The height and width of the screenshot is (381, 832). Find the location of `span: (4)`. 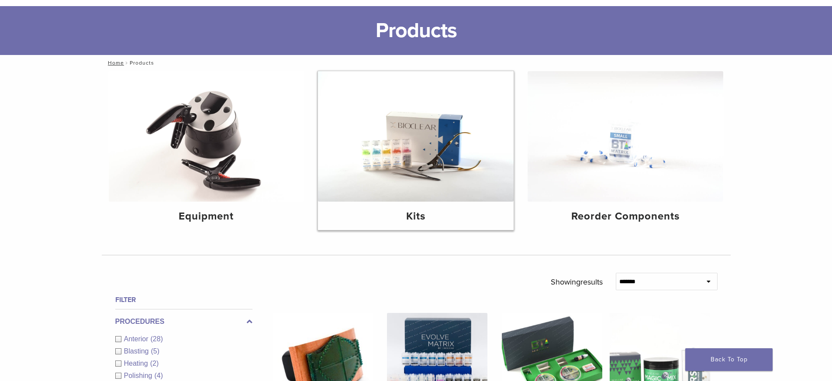

span: (4) is located at coordinates (159, 376).